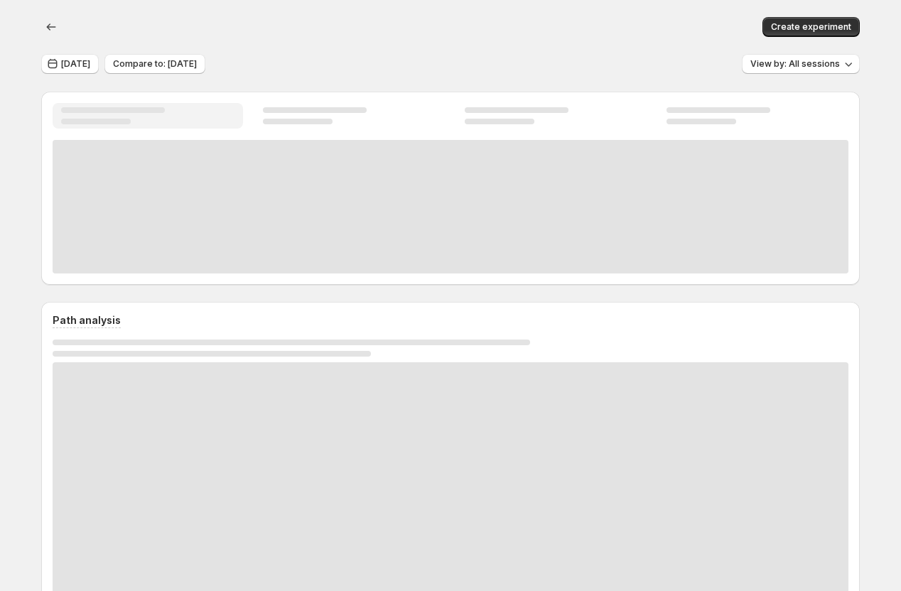  Describe the element at coordinates (796, 64) in the screenshot. I see `span: View by: All sessions` at that location.